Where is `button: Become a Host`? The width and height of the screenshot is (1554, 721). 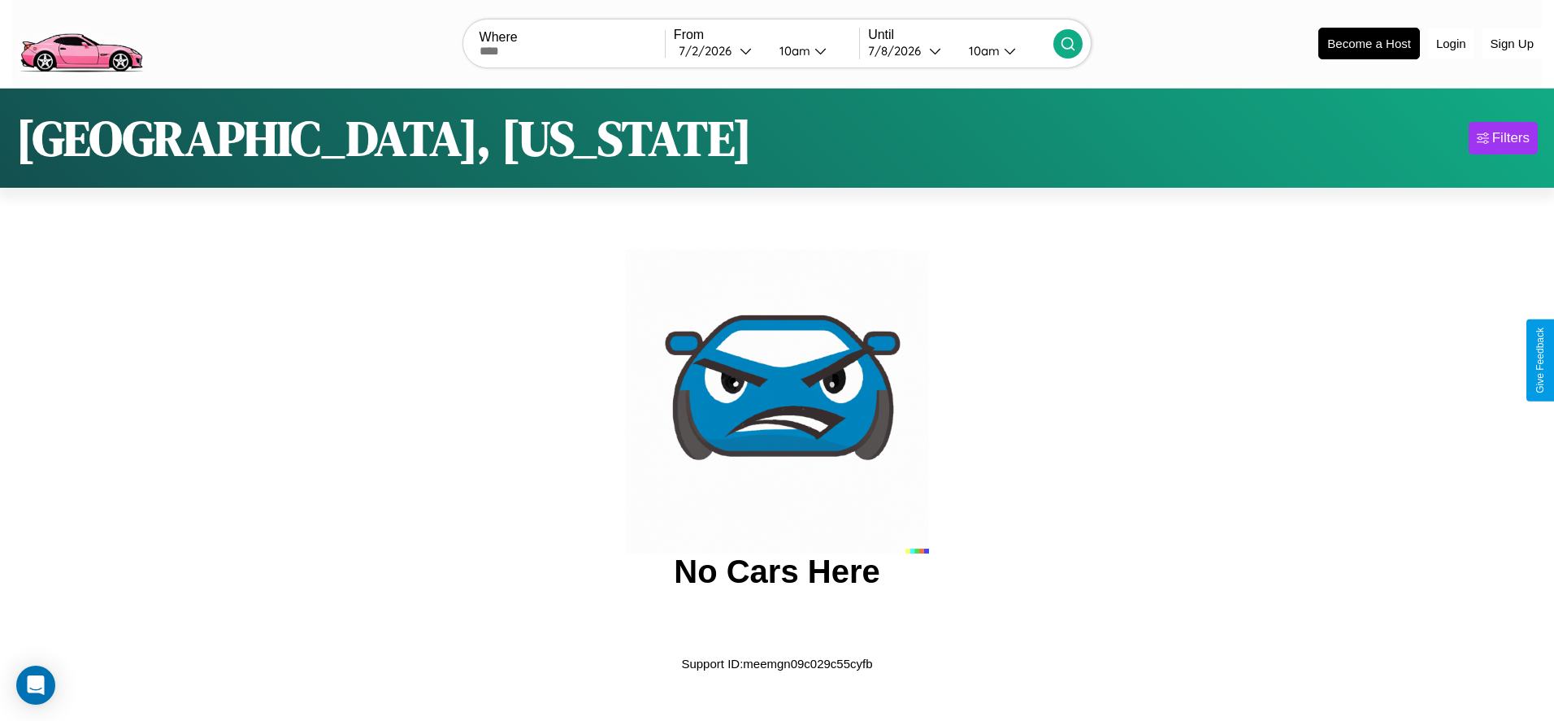 button: Become a Host is located at coordinates (1368, 43).